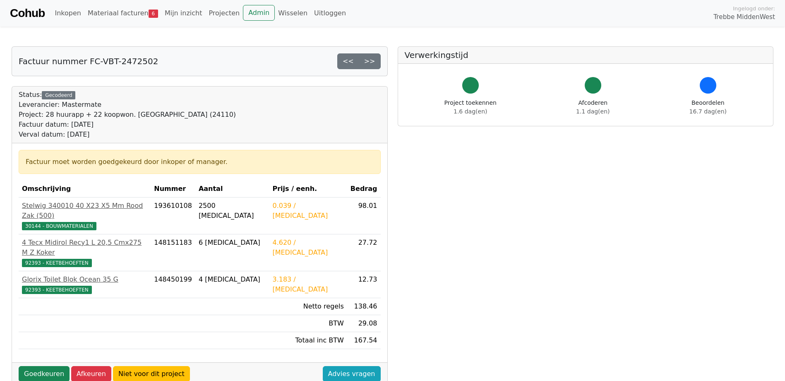 This screenshot has width=785, height=381. What do you see at coordinates (754, 8) in the screenshot?
I see `span: Ingelogd onder:` at bounding box center [754, 8].